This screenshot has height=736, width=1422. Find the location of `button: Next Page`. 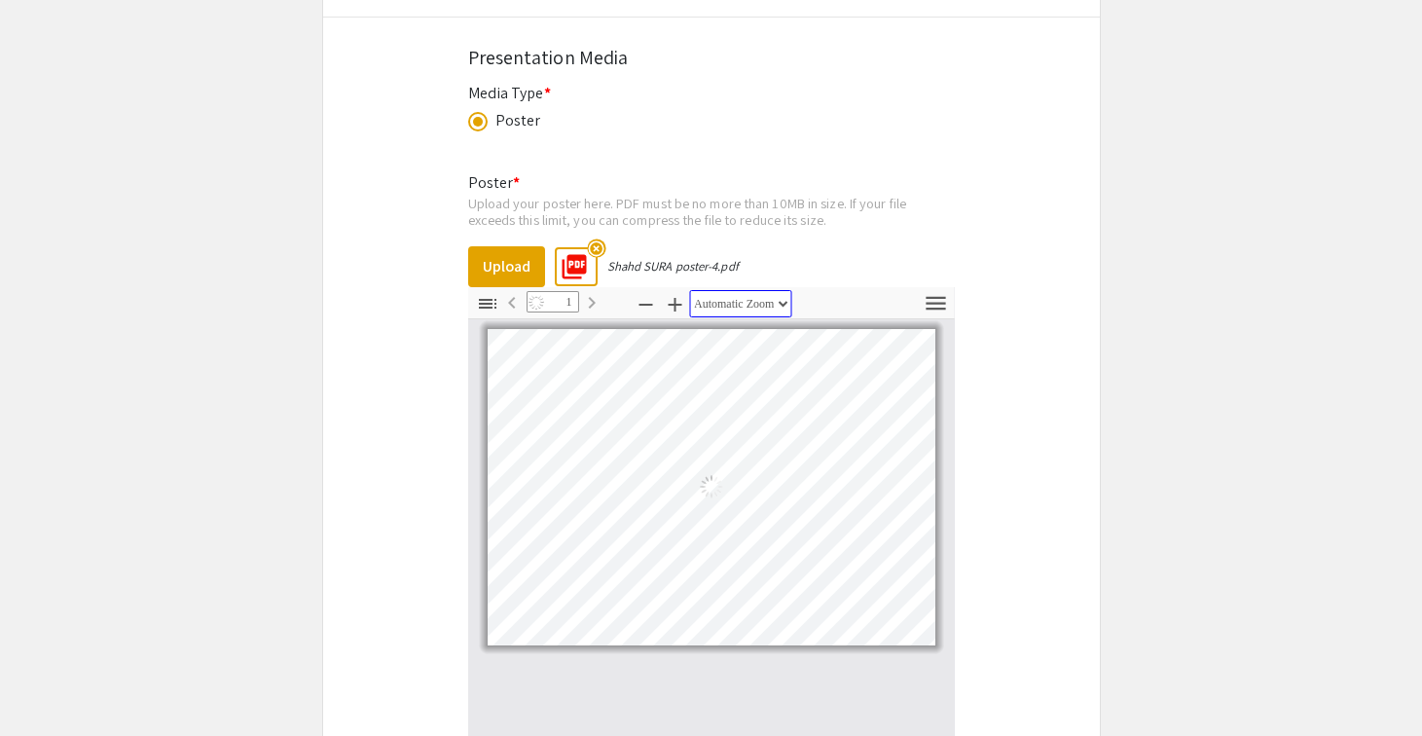

button: Next Page is located at coordinates (592, 302).